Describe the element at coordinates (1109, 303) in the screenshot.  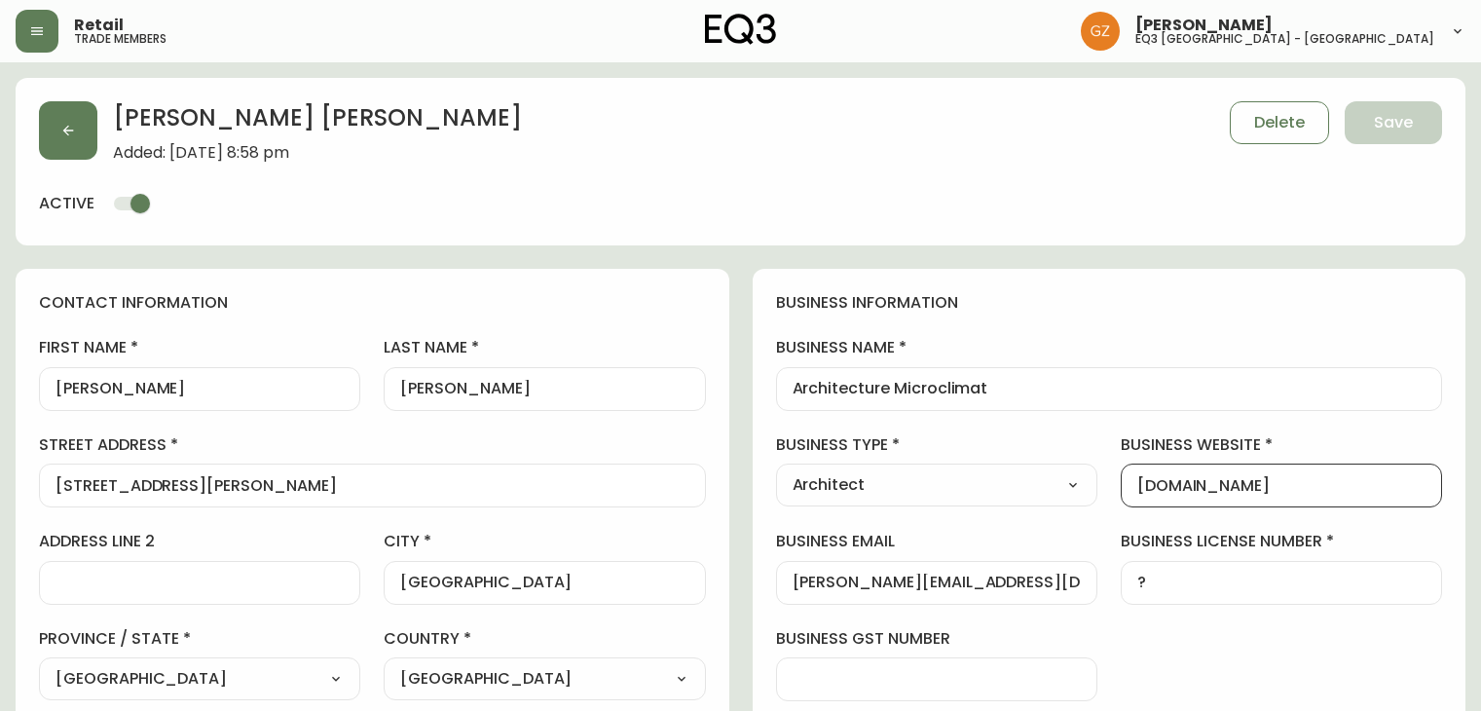
I see `h4: business information` at that location.